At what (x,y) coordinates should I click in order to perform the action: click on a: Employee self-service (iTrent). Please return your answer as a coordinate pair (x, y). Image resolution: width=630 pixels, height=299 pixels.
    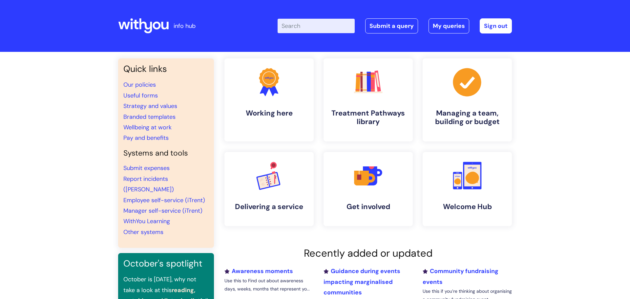
    Looking at the image, I should click on (164, 200).